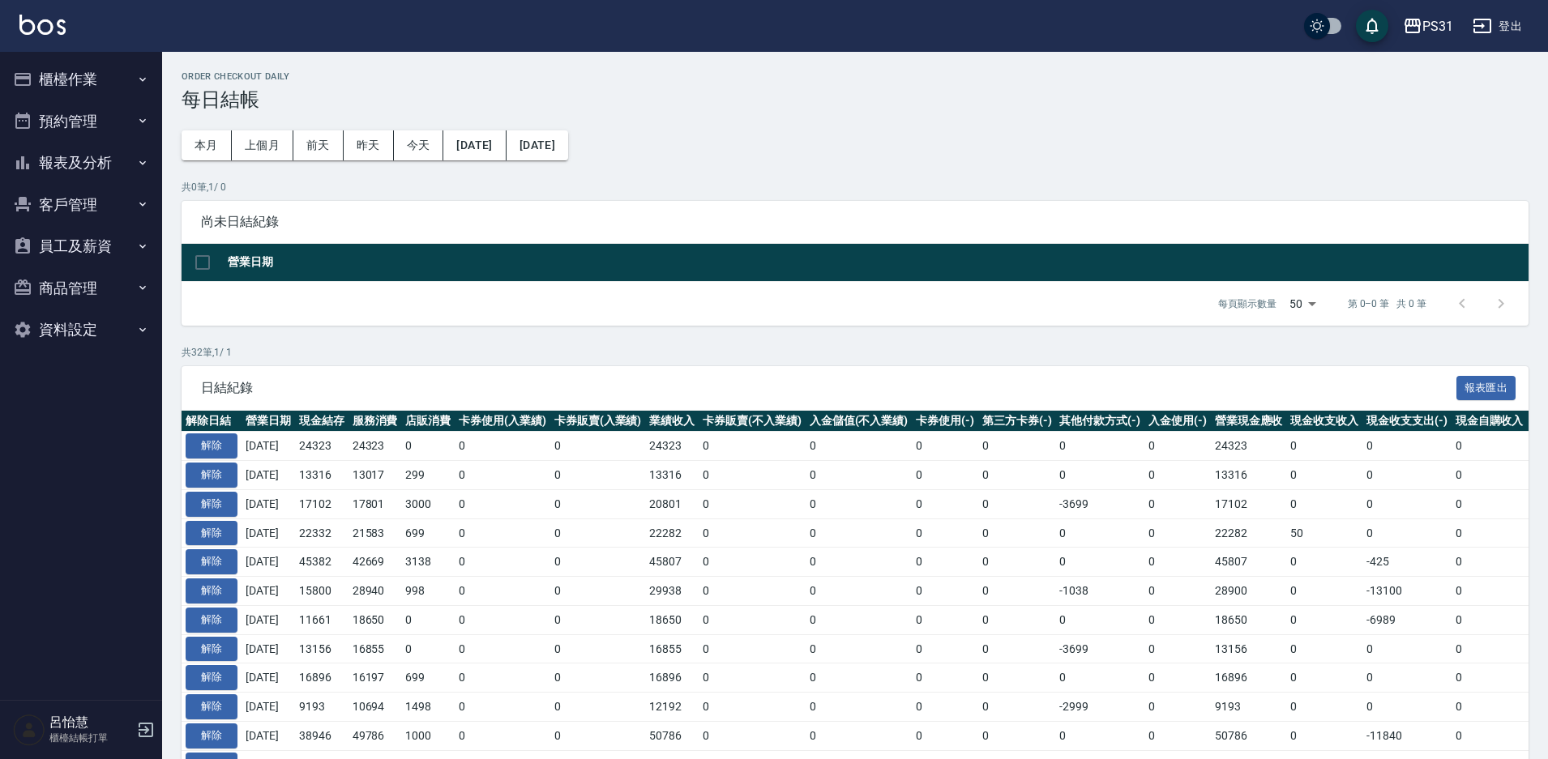 The height and width of the screenshot is (759, 1548). Describe the element at coordinates (828, 388) in the screenshot. I see `span: 日結紀錄` at that location.